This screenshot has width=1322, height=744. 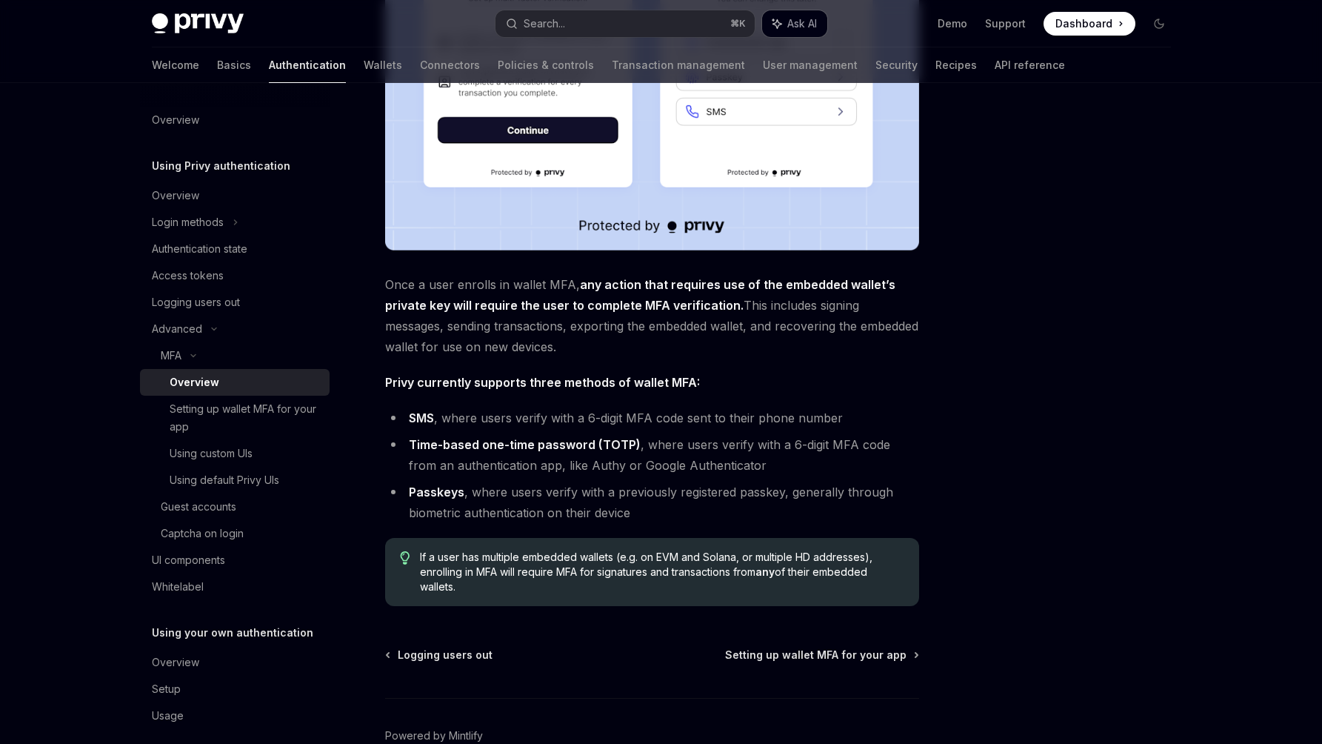 What do you see at coordinates (235, 507) in the screenshot?
I see `a: Guest accounts` at bounding box center [235, 507].